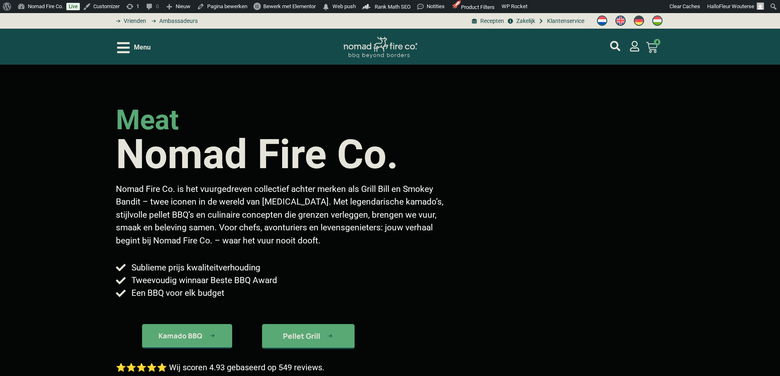  I want to click on img: Avatar of Fleur Wouterse, so click(760, 6).